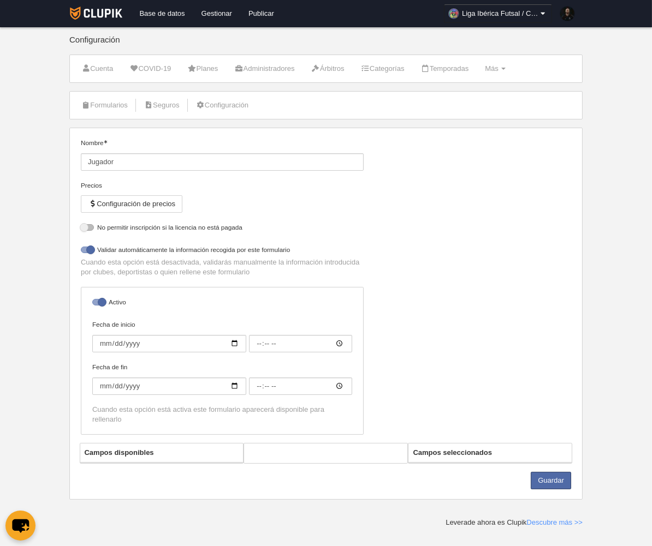 The height and width of the screenshot is (546, 652). Describe the element at coordinates (222, 267) in the screenshot. I see `p: Cuando esta opción está desactivada, validarás manualmente la información introducida por clubes,...` at that location.